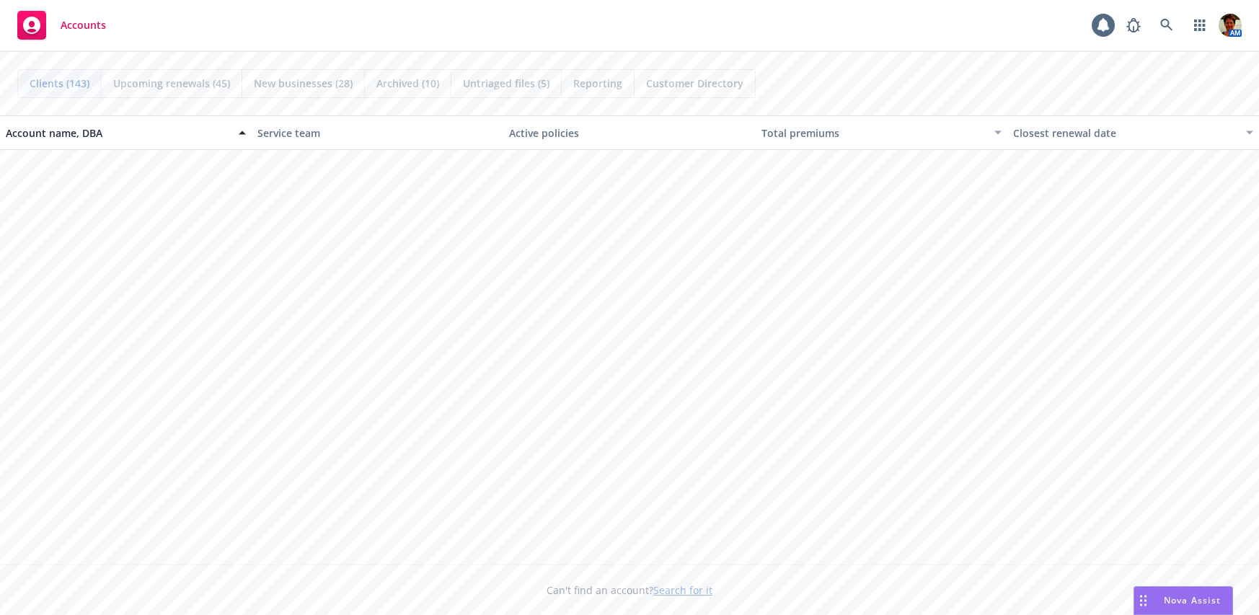 The image size is (1259, 615). Describe the element at coordinates (1183, 601) in the screenshot. I see `button: Nova Assist` at that location.